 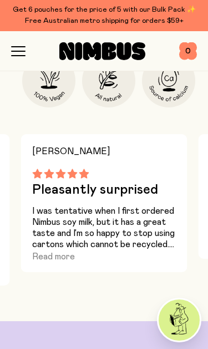 I want to click on div: Get 6 pouches for the price of 5 with our Bulk Pack ✨ Free Australian metro shipping for orders $59+, so click(x=104, y=16).